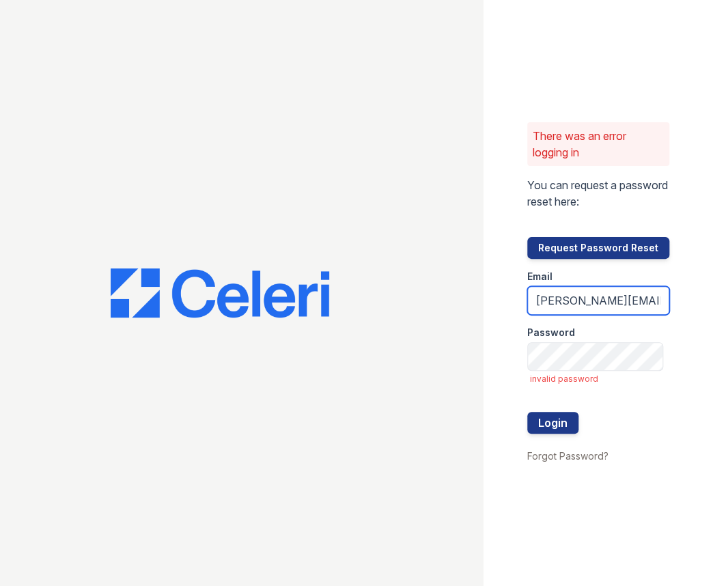  Describe the element at coordinates (599, 379) in the screenshot. I see `span: invalid password` at that location.